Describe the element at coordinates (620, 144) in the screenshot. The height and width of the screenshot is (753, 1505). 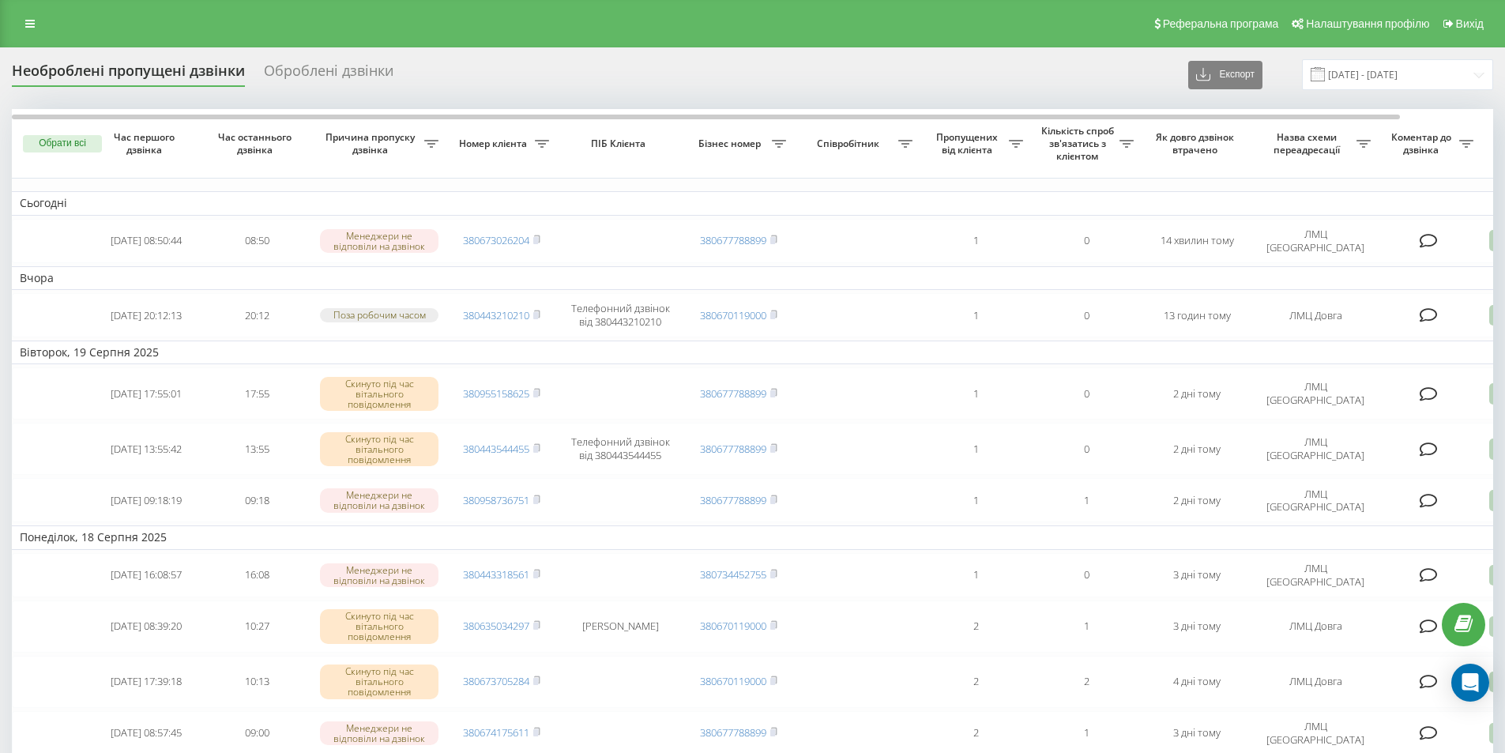
I see `span: ПІБ Клієнта` at that location.